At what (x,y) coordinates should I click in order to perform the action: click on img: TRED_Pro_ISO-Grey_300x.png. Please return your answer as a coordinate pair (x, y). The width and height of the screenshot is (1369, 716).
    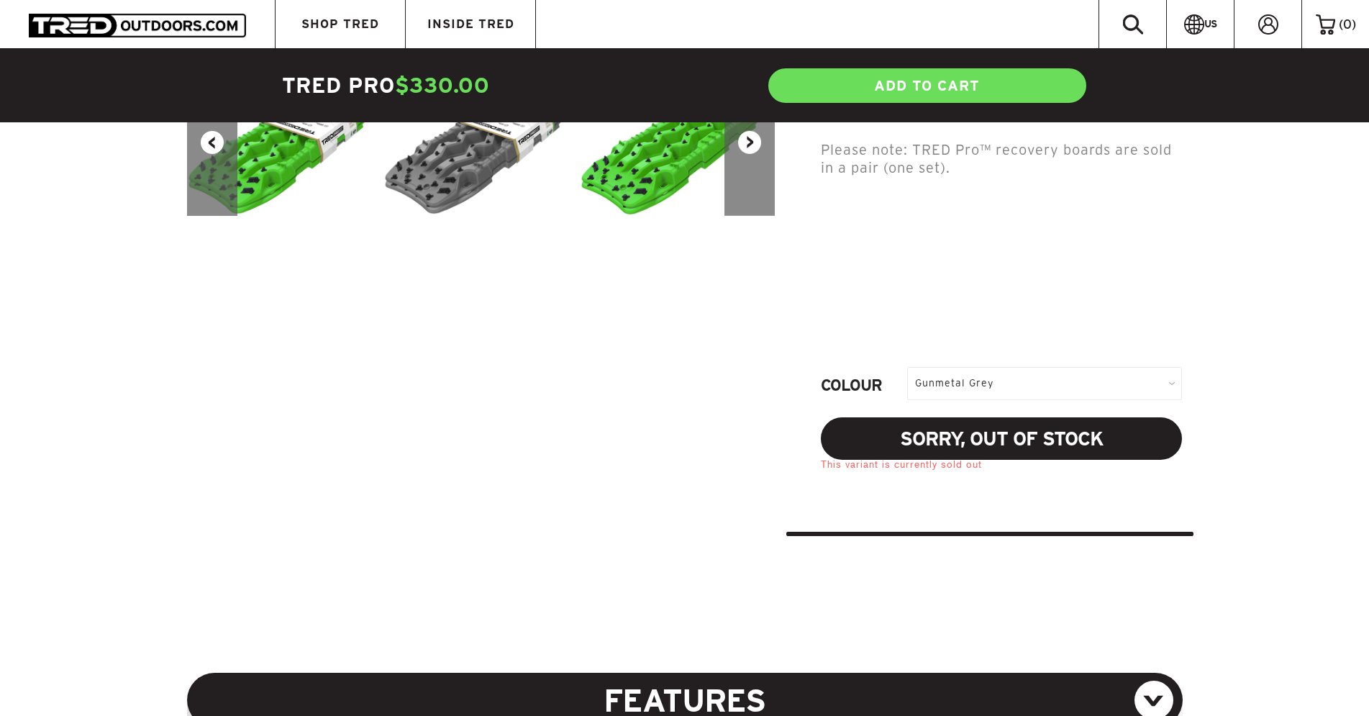
    Looking at the image, I should click on (480, 142).